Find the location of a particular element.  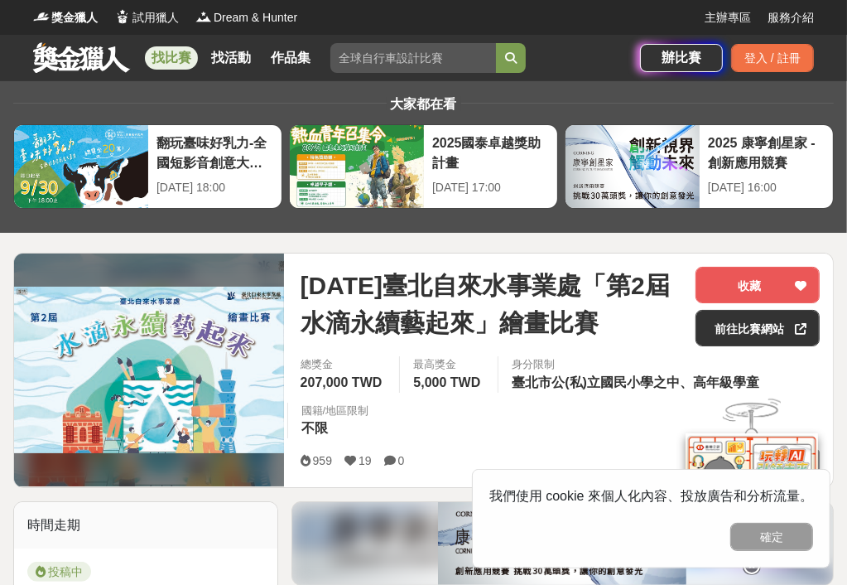

div: 登入 / 註冊 is located at coordinates (773, 58).